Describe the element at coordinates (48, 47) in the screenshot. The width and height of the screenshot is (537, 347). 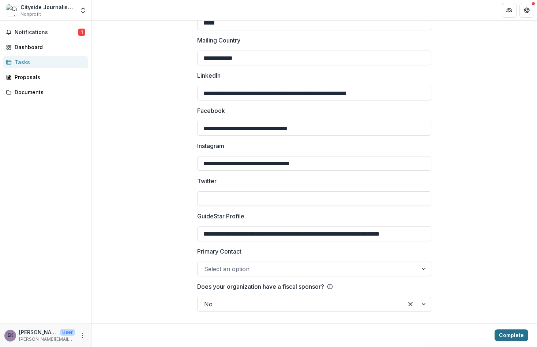
I see `div: Dashboard` at that location.